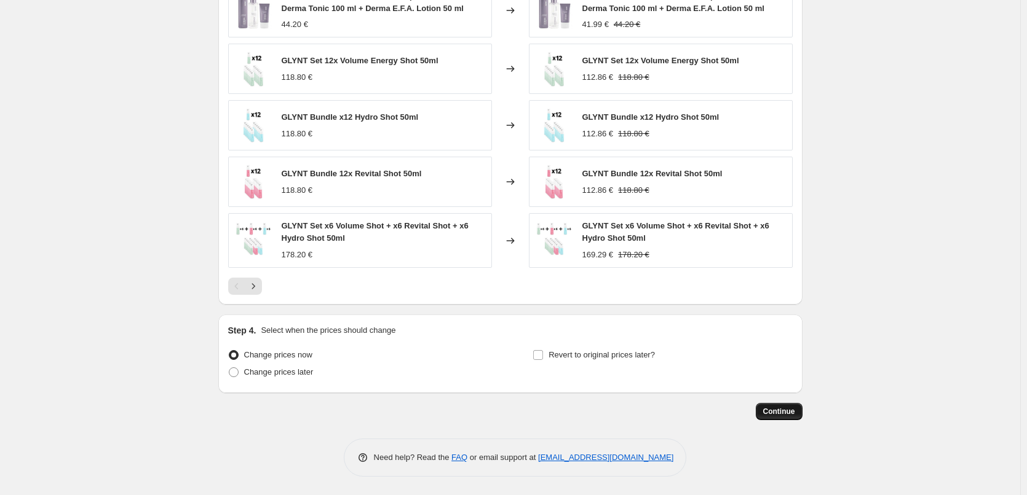 The height and width of the screenshot is (495, 1027). I want to click on button: Continue, so click(779, 412).